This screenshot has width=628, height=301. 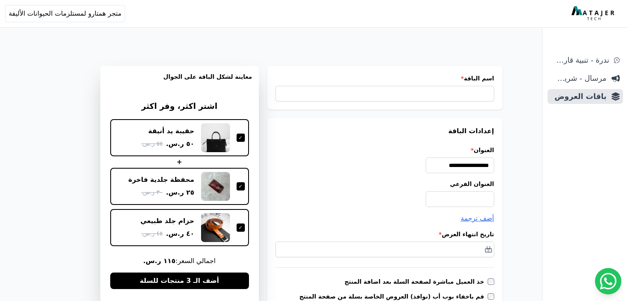 What do you see at coordinates (180, 82) in the screenshot?
I see `h3: معاينة لشكل الباقة على الجوال` at bounding box center [180, 82].